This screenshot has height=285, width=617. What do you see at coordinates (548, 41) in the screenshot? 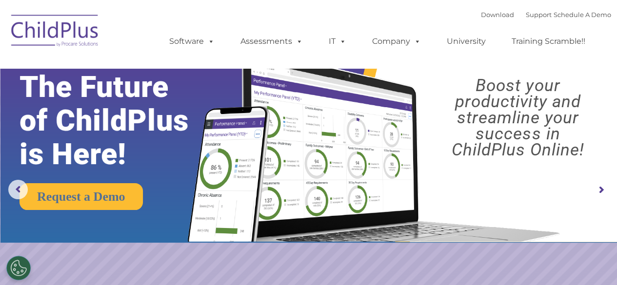
I see `a: Training Scramble!!` at bounding box center [548, 41].